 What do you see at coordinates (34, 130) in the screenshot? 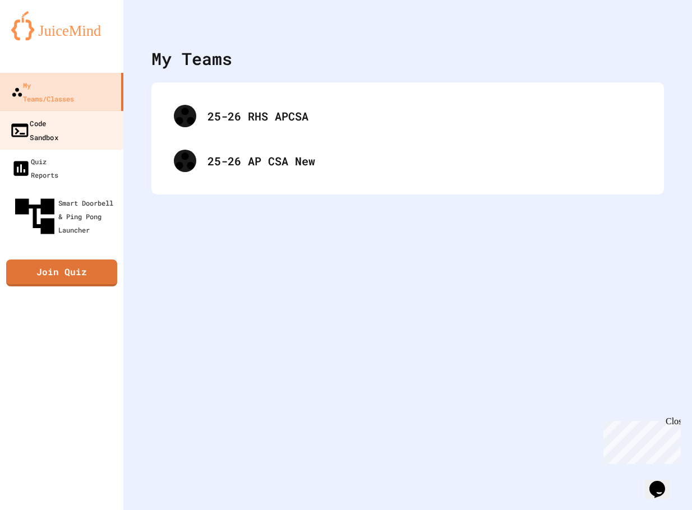
I see `div: Code Sandbox` at bounding box center [34, 130].